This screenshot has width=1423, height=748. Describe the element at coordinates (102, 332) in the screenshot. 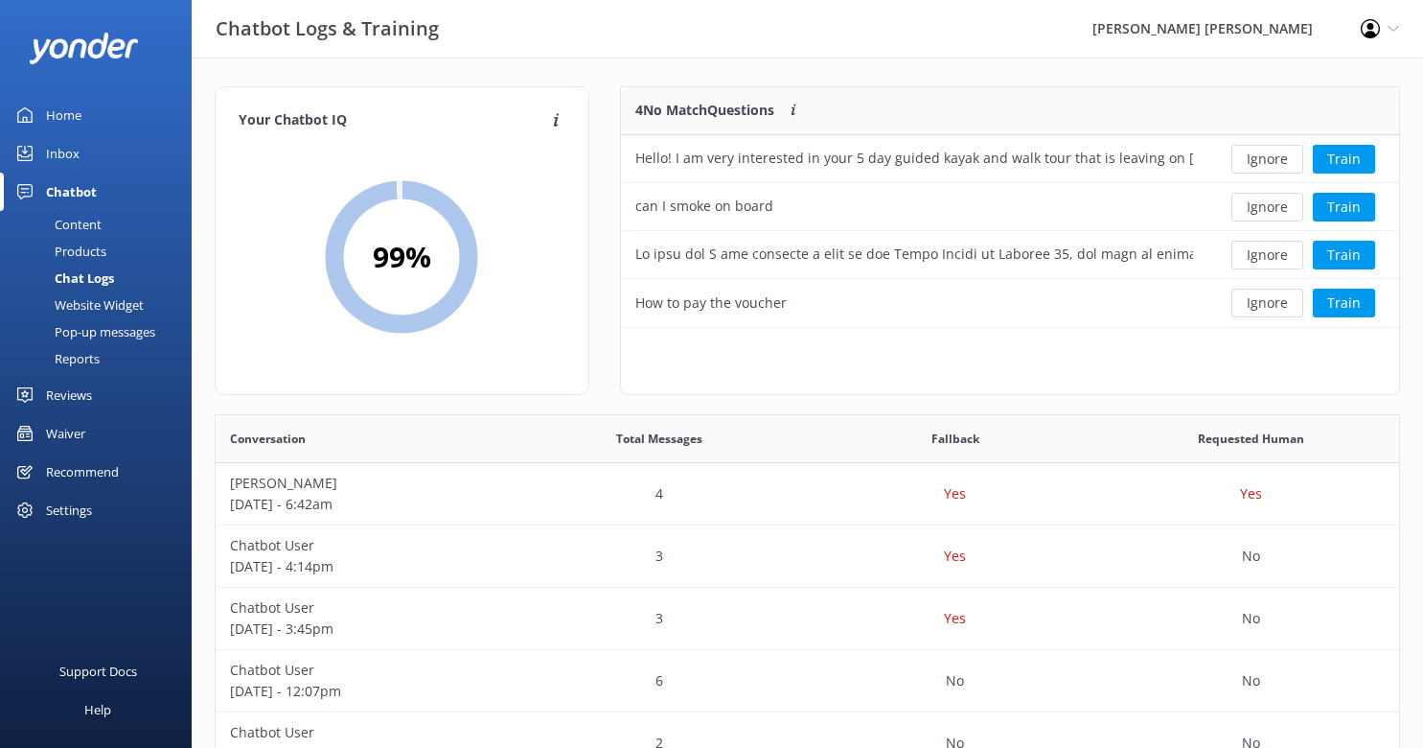

I see `a: Pop-up messages` at that location.